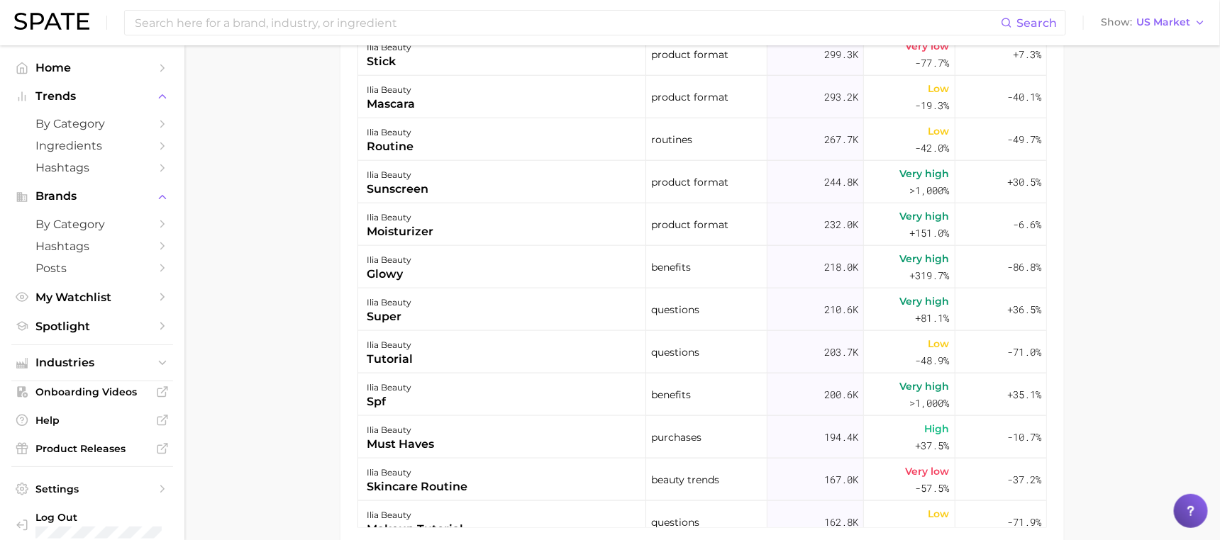 This screenshot has height=540, width=1220. What do you see at coordinates (1163, 22) in the screenshot?
I see `span: US Market` at bounding box center [1163, 22].